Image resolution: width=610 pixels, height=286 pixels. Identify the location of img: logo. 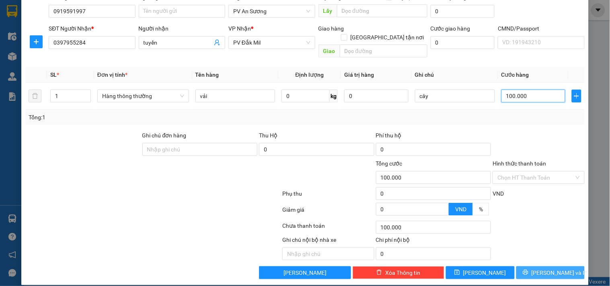
(13, 28).